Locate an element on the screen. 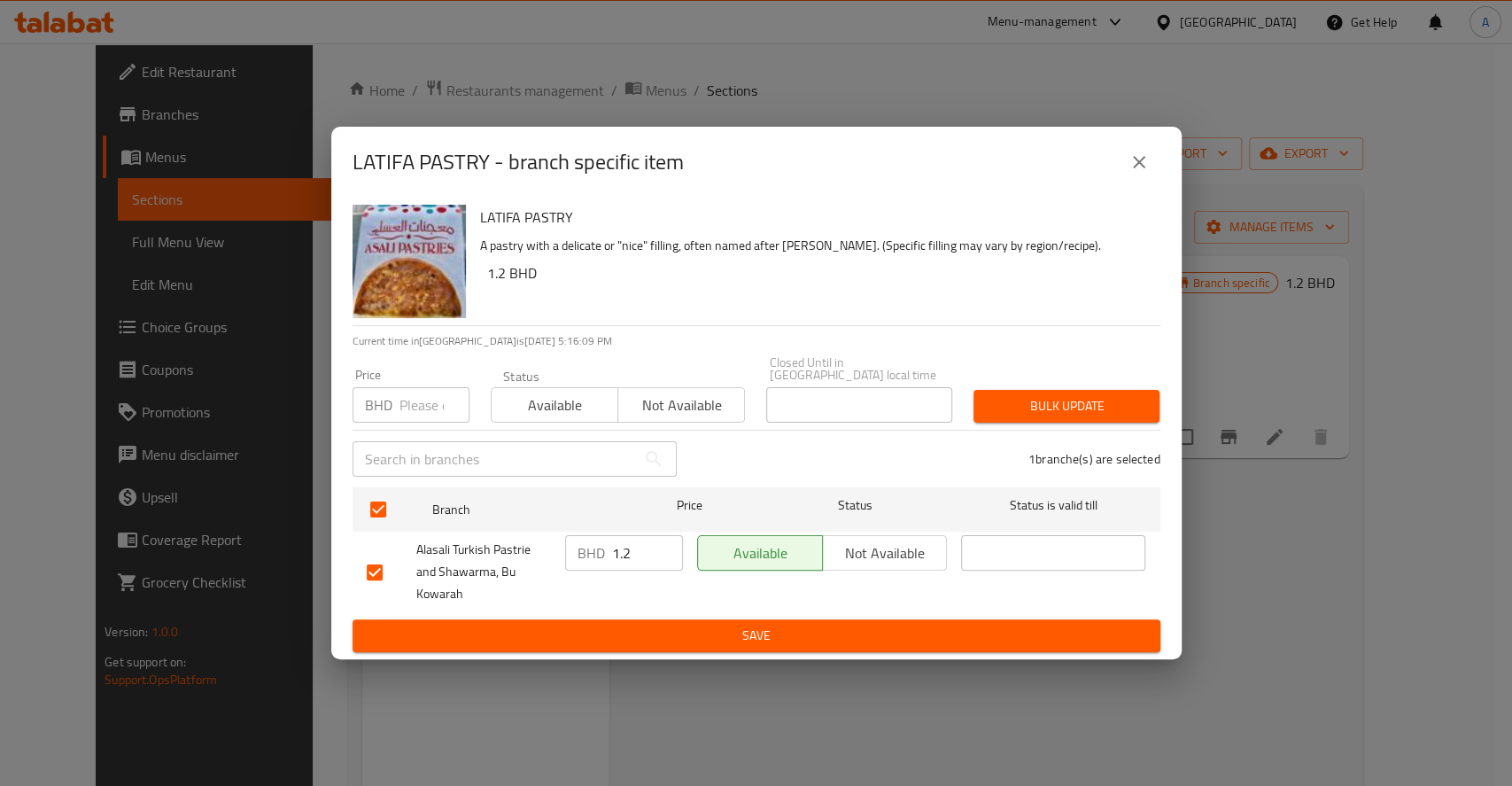 The height and width of the screenshot is (786, 1512). input: Search in branches is located at coordinates (494, 459).